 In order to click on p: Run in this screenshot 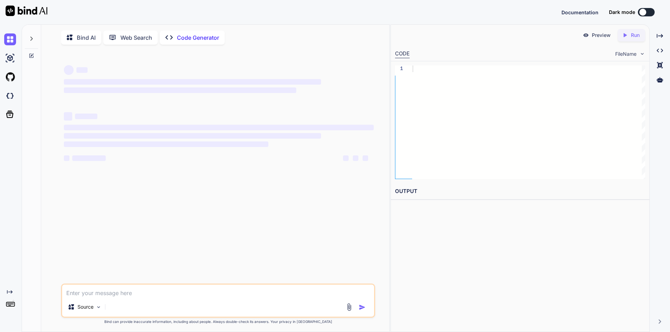, I will do `click(635, 35)`.